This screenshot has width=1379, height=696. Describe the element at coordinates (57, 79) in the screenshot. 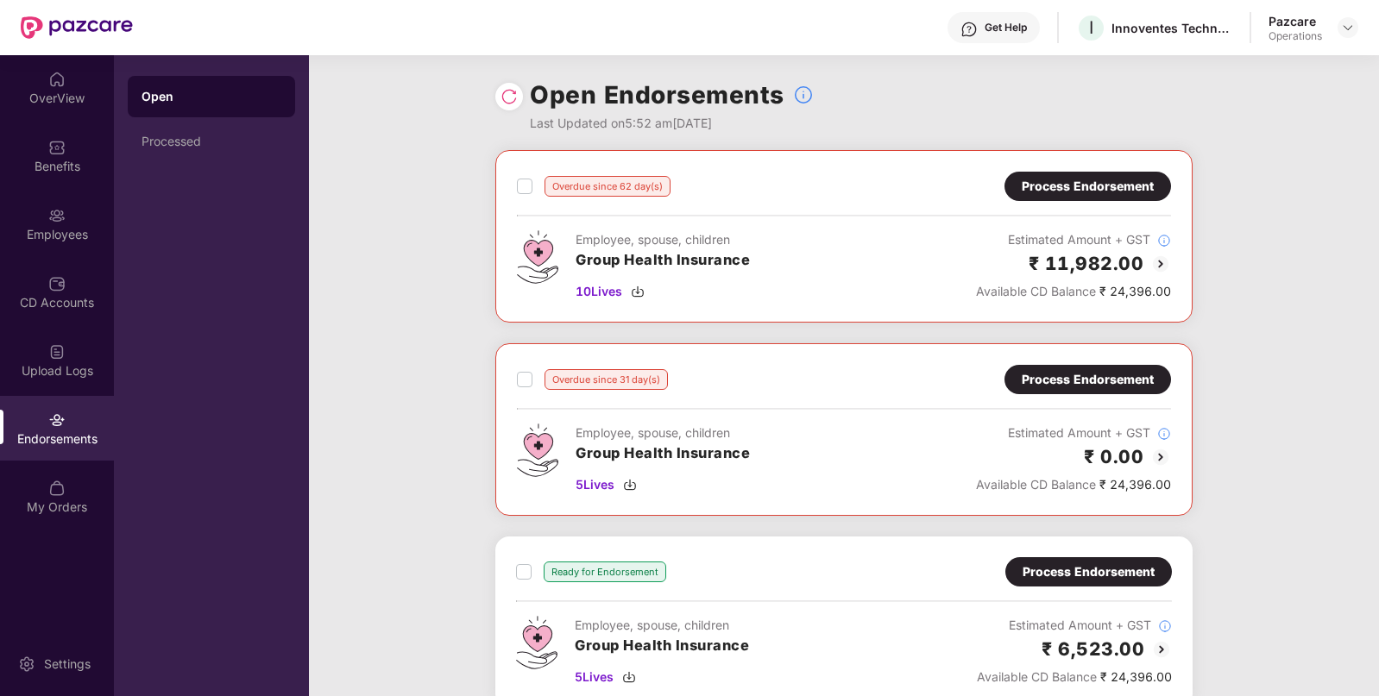

I see `img: svg+xml;base64,PHN2ZyBpZD0iSG9tZSIgeG1sbnM9Imh0dHA6Ly93d3cudzMub3JnLzIwMDAvc3ZnIiB3aWR0aD0iMjAiIG...` at that location.